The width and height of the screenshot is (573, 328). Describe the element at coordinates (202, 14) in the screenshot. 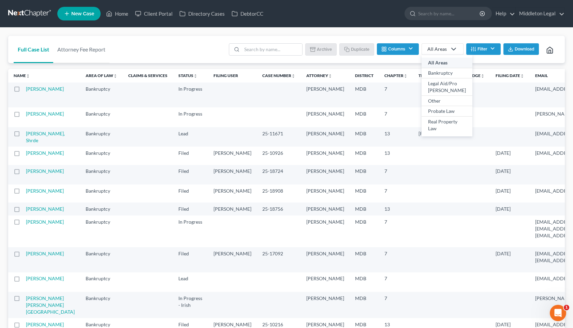

I see `a: Directory Cases` at that location.